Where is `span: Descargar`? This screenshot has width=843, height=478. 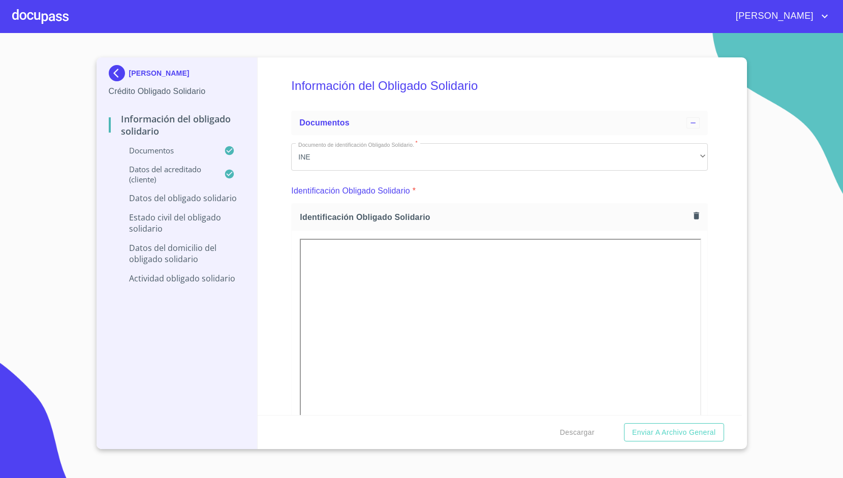 span: Descargar is located at coordinates (578, 433).